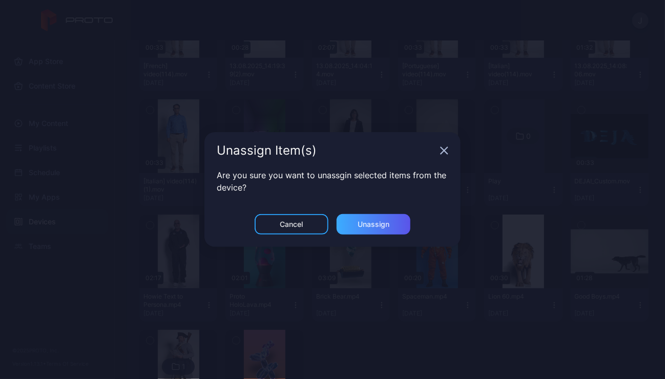 This screenshot has height=379, width=665. I want to click on button: Unassign, so click(373, 224).